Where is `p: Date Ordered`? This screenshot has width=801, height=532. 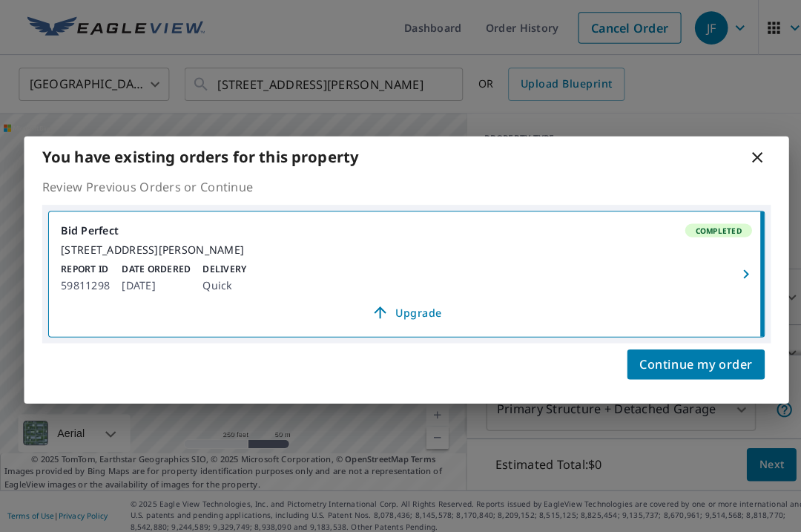 p: Date Ordered is located at coordinates (154, 266).